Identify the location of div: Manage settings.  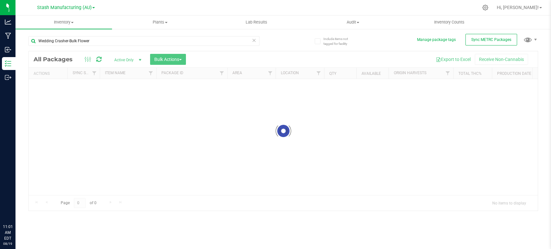
(485, 7).